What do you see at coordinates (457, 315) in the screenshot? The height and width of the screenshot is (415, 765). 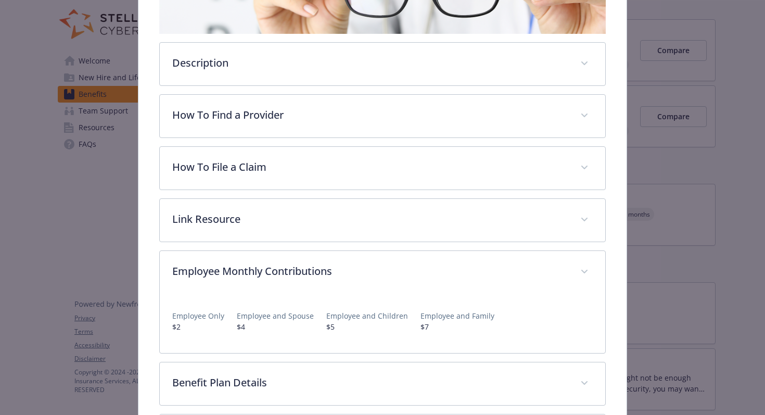 I see `p: Employee and Family` at bounding box center [457, 315].